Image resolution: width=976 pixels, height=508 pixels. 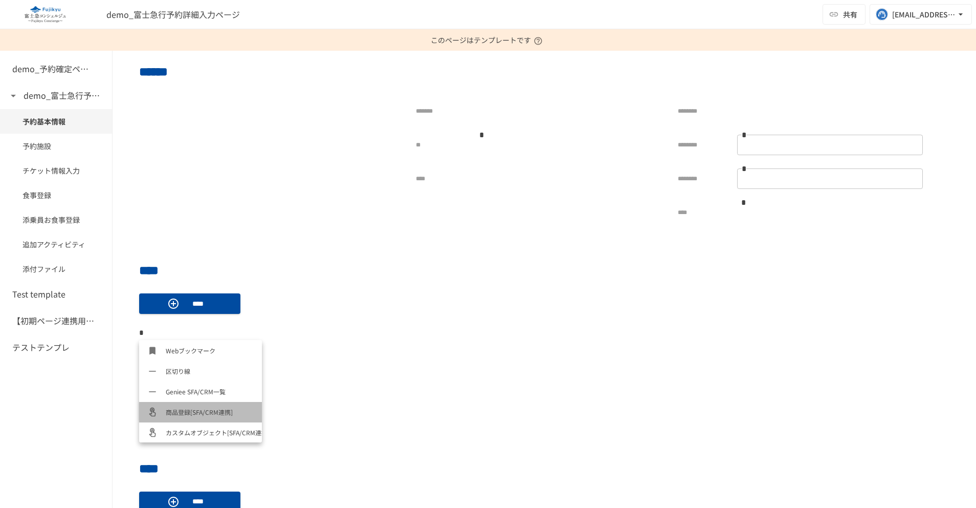 I want to click on h6: Test template, so click(x=39, y=294).